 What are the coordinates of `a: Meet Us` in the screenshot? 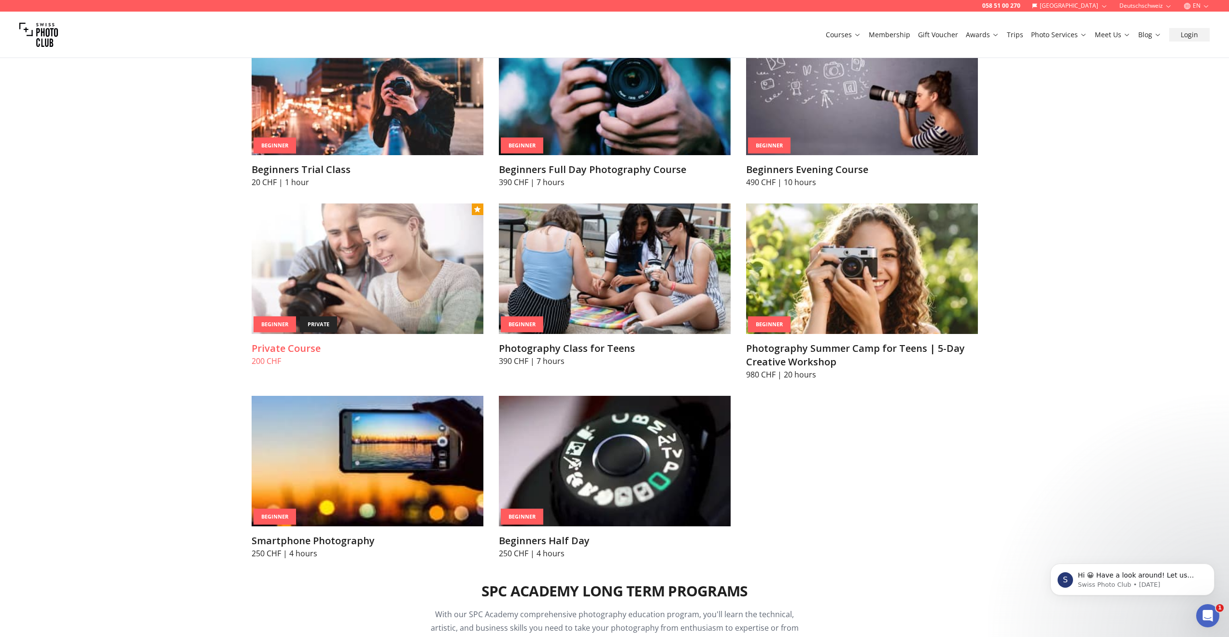 It's located at (1113, 35).